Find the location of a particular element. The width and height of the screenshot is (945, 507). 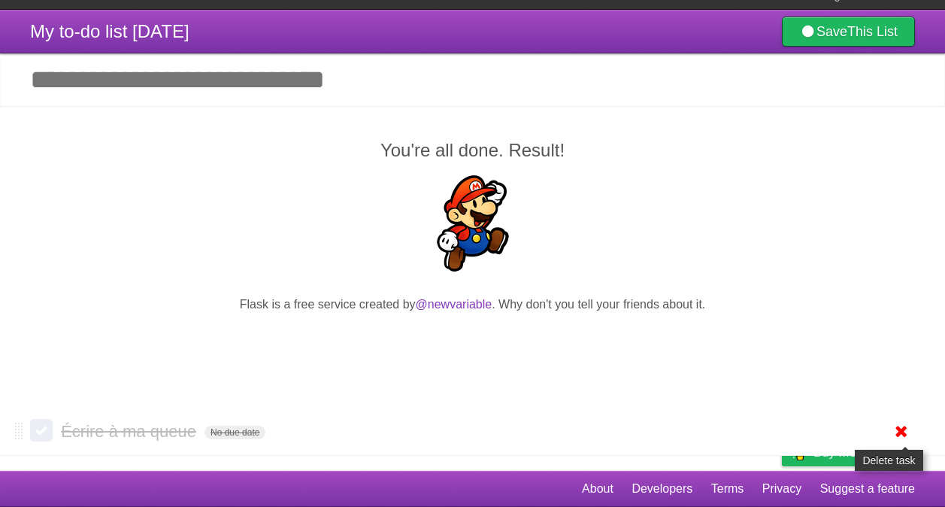

p: Flask is a free service created by . Why don't you tell your friends about it. is located at coordinates (472, 304).